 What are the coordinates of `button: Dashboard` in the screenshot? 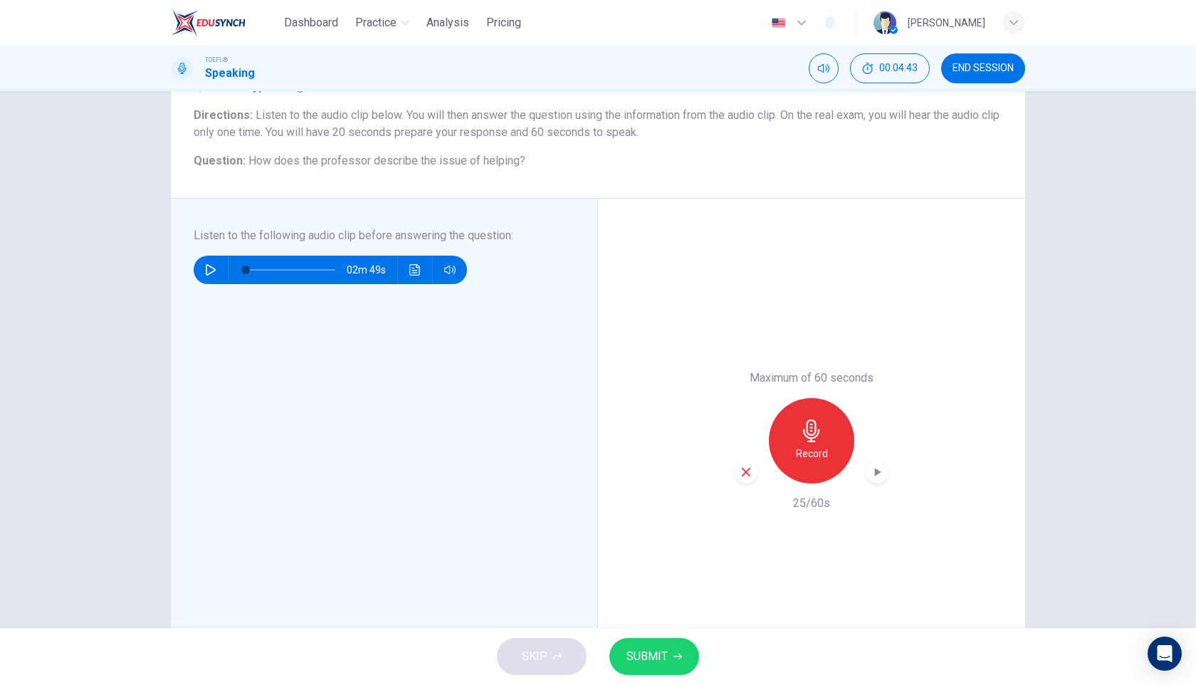 It's located at (311, 23).